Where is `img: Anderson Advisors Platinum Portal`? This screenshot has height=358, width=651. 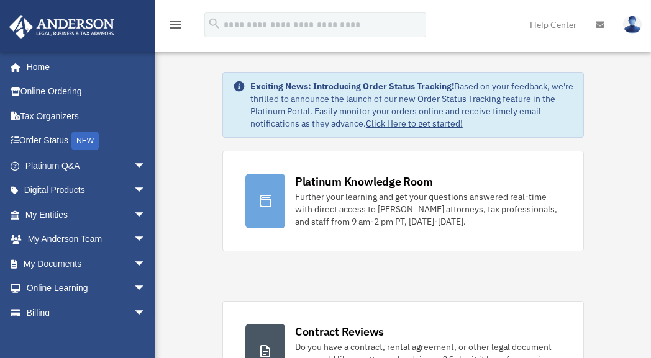 img: Anderson Advisors Platinum Portal is located at coordinates (61, 27).